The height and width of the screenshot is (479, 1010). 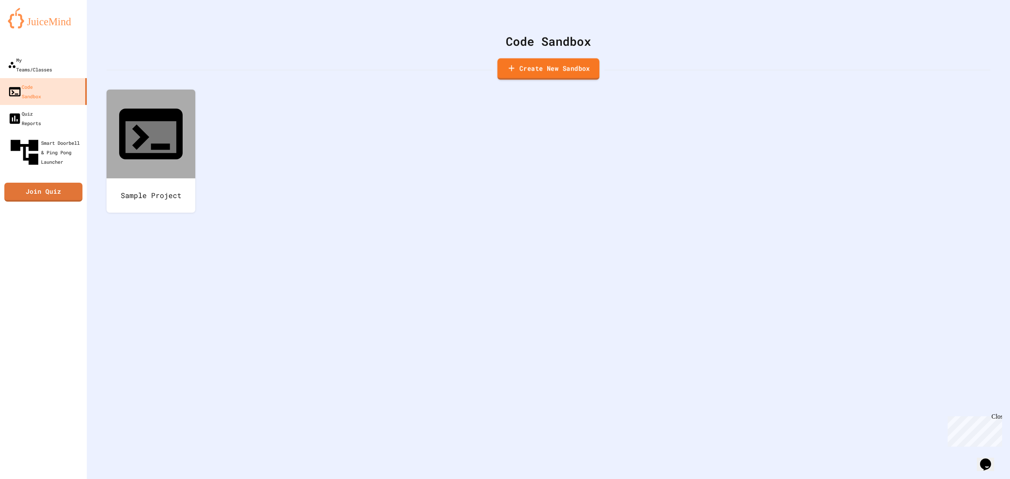 I want to click on a: Join Quiz, so click(x=43, y=192).